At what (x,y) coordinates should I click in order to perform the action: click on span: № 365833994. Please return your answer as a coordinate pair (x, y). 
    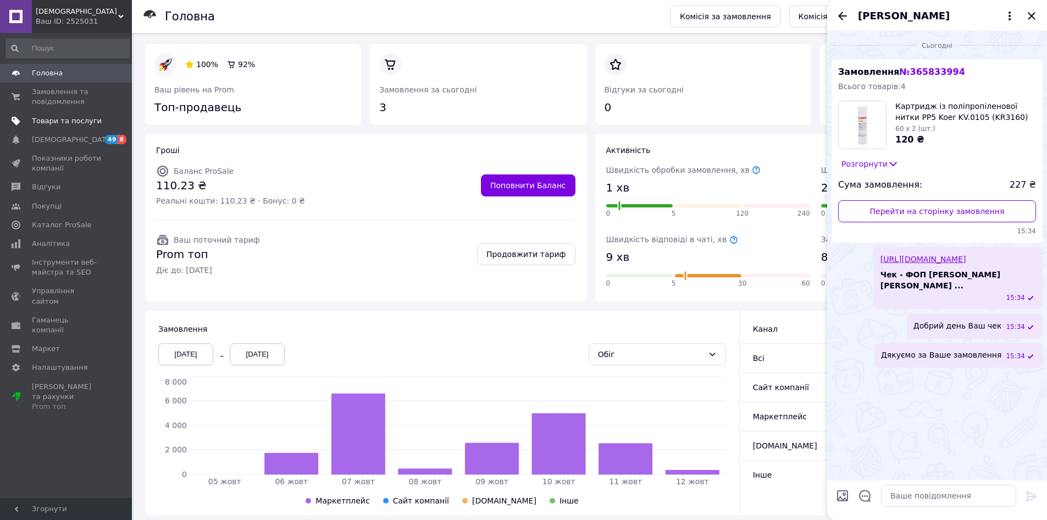
    Looking at the image, I should click on (932, 71).